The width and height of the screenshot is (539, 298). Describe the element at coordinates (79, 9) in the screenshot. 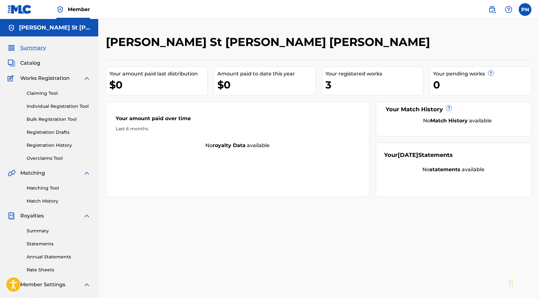

I see `span: Member` at that location.